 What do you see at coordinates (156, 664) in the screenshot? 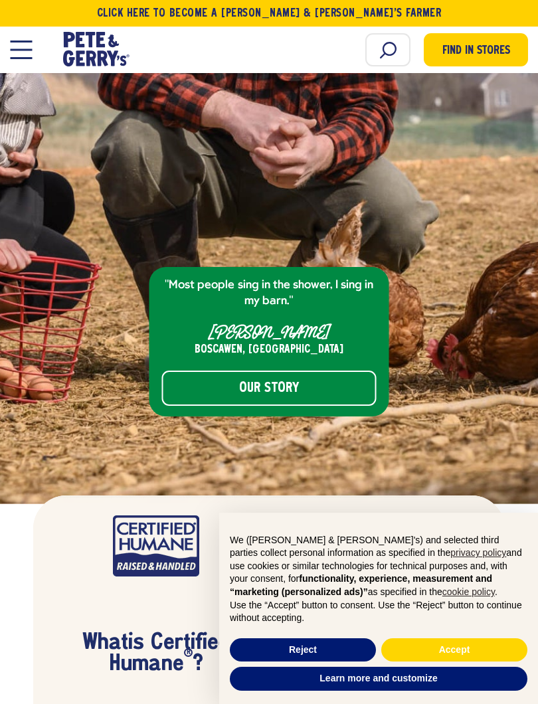
I see `span: Humane ?` at bounding box center [156, 664].